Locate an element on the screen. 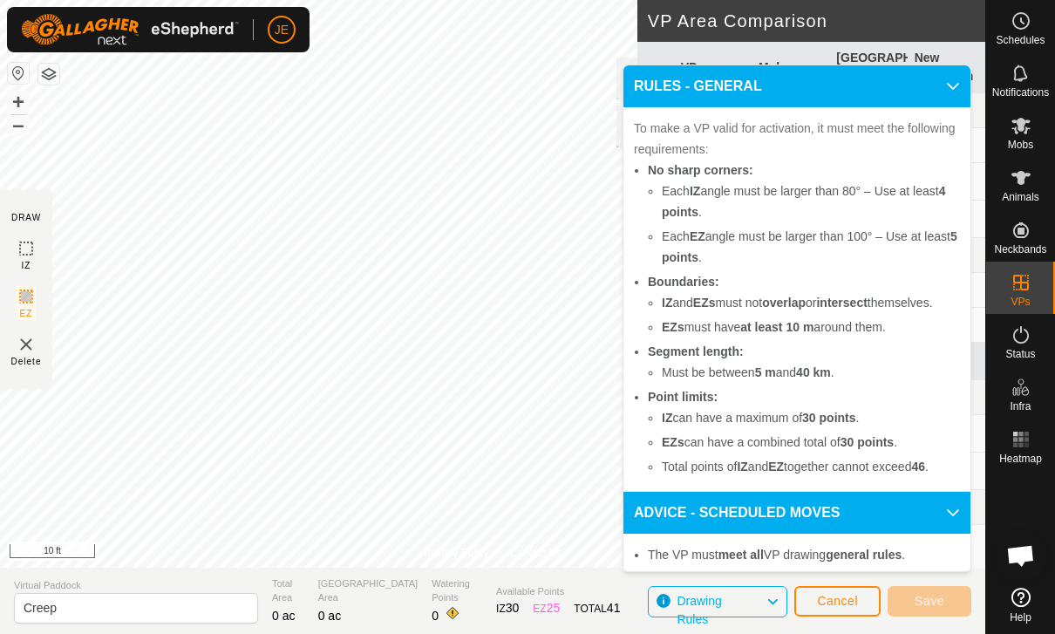 The width and height of the screenshot is (1055, 634). b: 4 points is located at coordinates (804, 201).